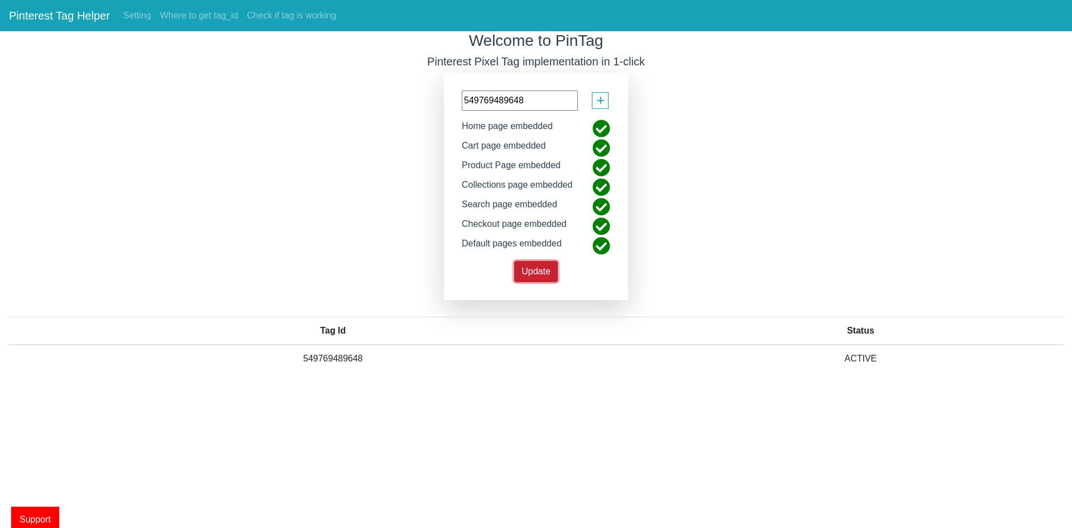 Image resolution: width=1072 pixels, height=528 pixels. Describe the element at coordinates (517, 188) in the screenshot. I see `div: Collections page embedded` at that location.